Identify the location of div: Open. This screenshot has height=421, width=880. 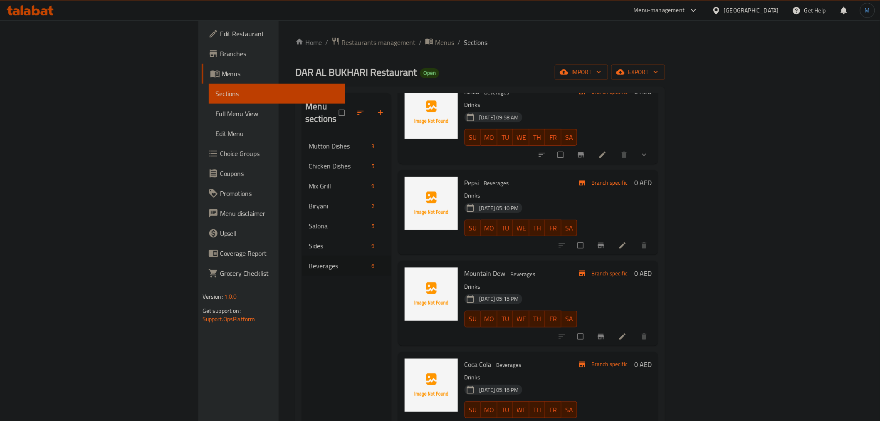
(430, 73).